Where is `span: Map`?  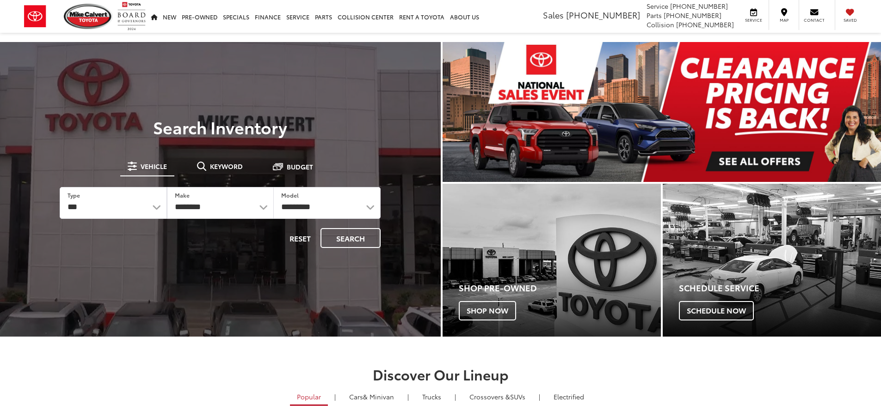
span: Map is located at coordinates (783, 20).